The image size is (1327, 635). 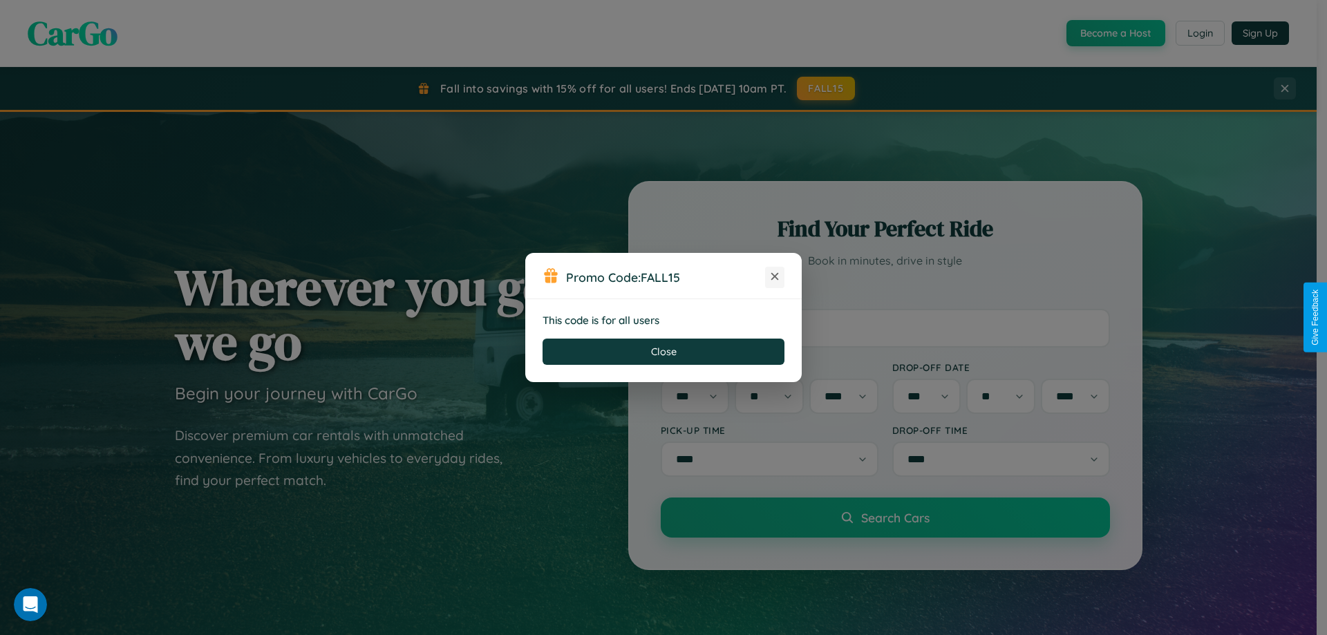 I want to click on button: Close, so click(x=663, y=352).